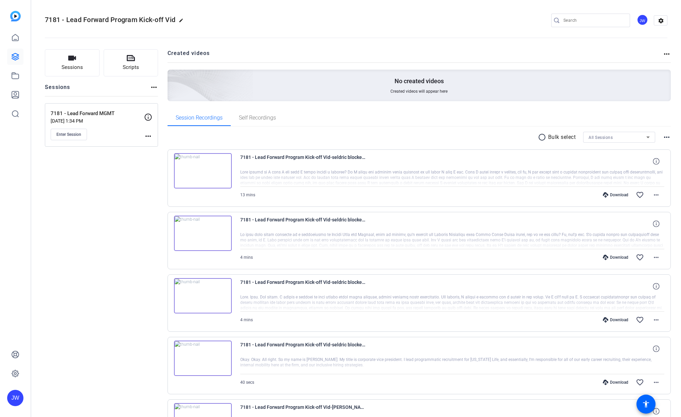 The height and width of the screenshot is (417, 681). I want to click on span: Self Recordings, so click(257, 118).